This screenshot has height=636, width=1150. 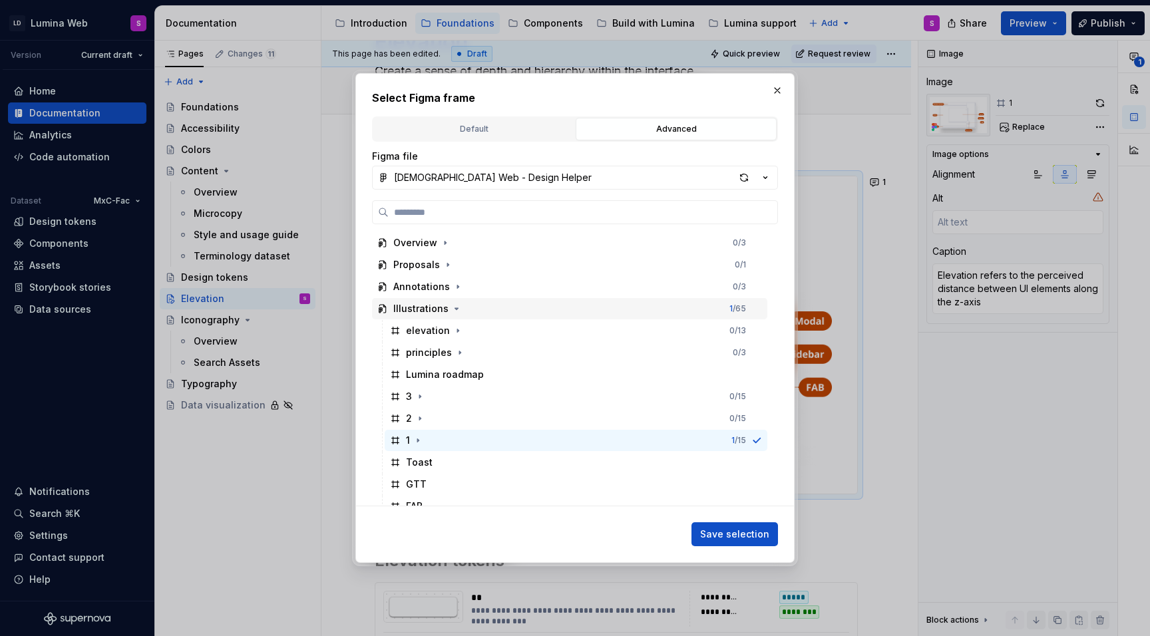 What do you see at coordinates (421, 309) in the screenshot?
I see `div: Illustrations` at bounding box center [421, 309].